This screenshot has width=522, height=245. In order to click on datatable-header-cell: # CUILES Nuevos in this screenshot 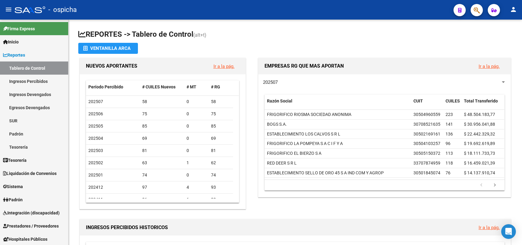, I will do `click(162, 87)`.